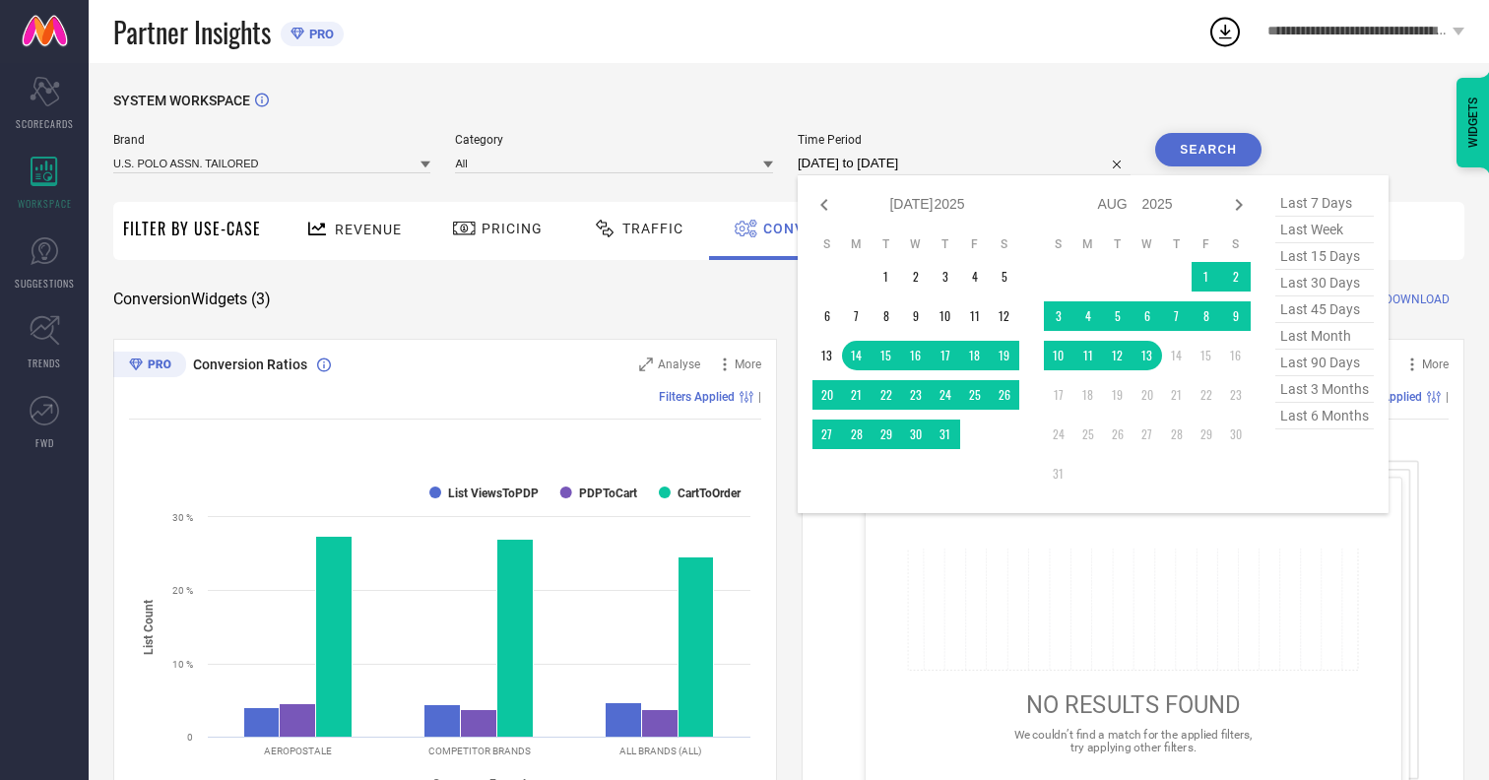 The image size is (1489, 780). I want to click on span: last week, so click(1325, 230).